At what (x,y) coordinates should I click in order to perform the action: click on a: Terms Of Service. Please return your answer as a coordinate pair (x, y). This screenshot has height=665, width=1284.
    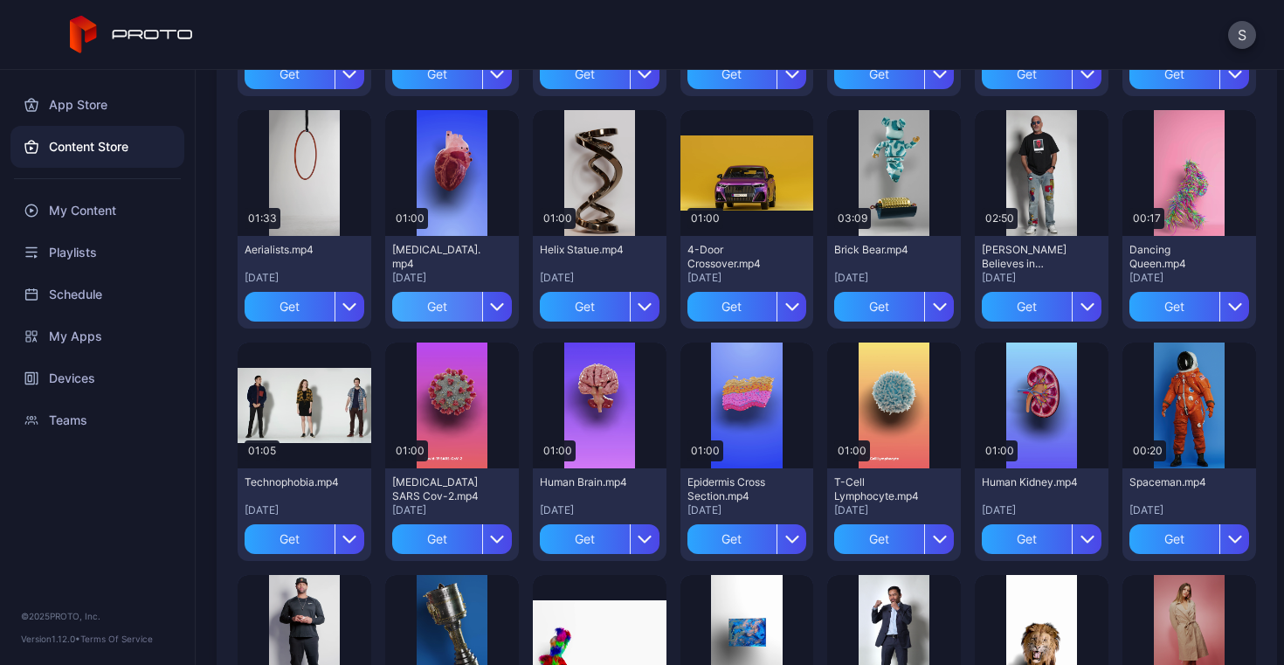
    Looking at the image, I should click on (116, 639).